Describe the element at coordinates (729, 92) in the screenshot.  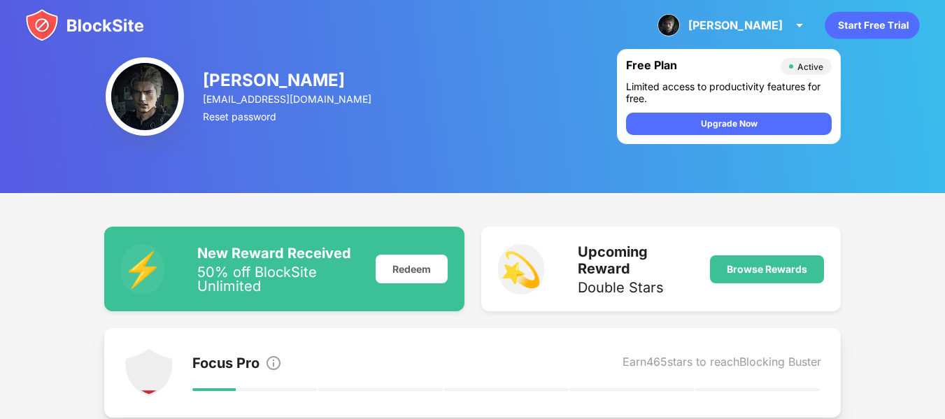
I see `div: Limited access to productivity features for free.` at that location.